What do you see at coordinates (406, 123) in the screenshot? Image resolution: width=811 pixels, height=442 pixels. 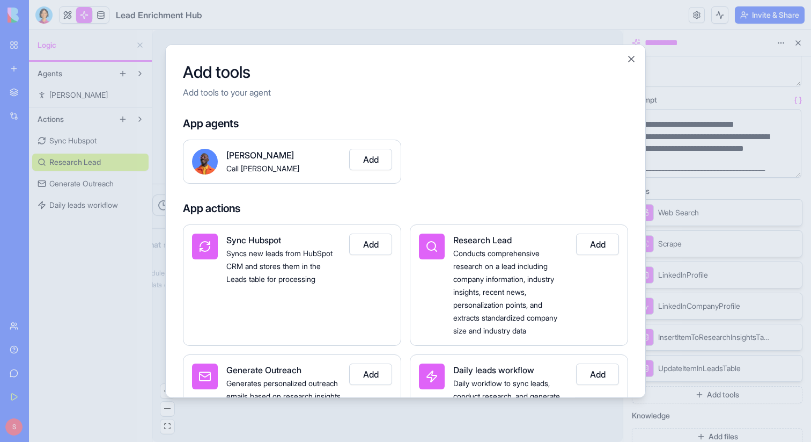 I see `h4: App agents` at bounding box center [406, 123].